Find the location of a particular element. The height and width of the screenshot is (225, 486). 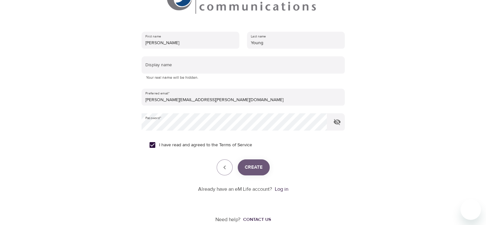

span: Create is located at coordinates (254, 167).